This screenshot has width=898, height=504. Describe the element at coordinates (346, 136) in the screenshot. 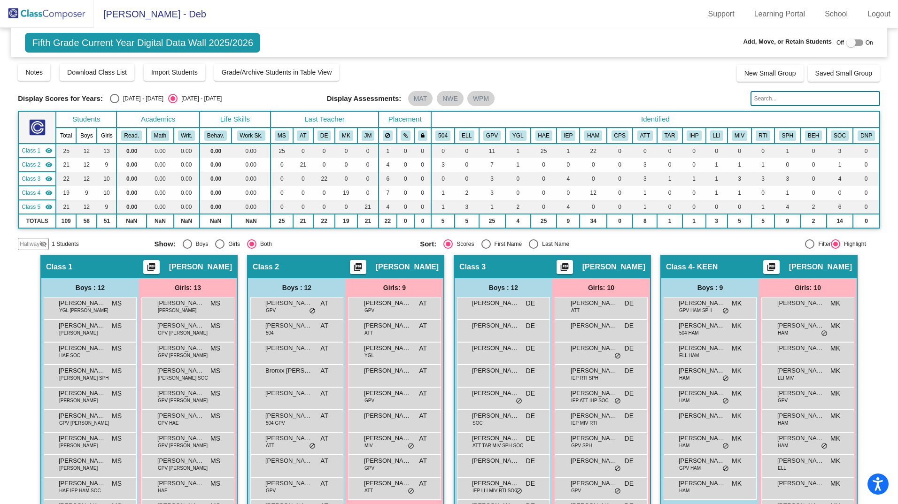

I see `button: MK` at that location.